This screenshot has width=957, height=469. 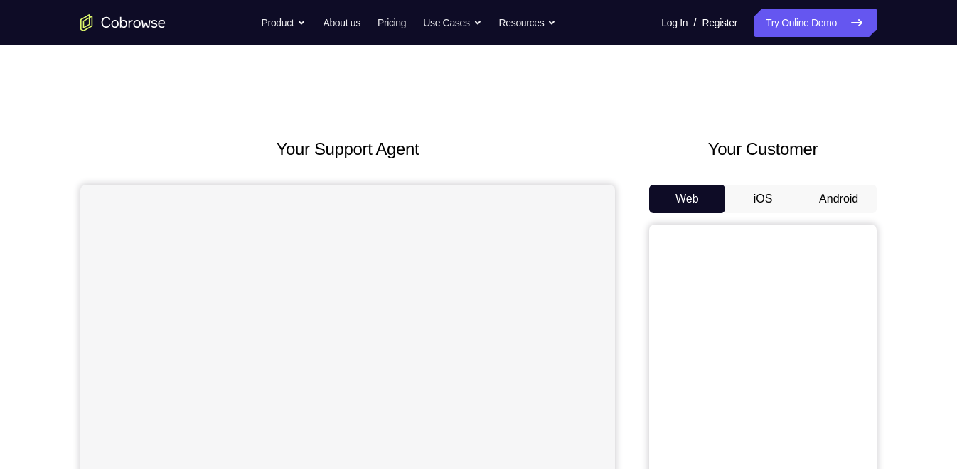 What do you see at coordinates (348, 149) in the screenshot?
I see `h2: Your Support Agent` at bounding box center [348, 149].